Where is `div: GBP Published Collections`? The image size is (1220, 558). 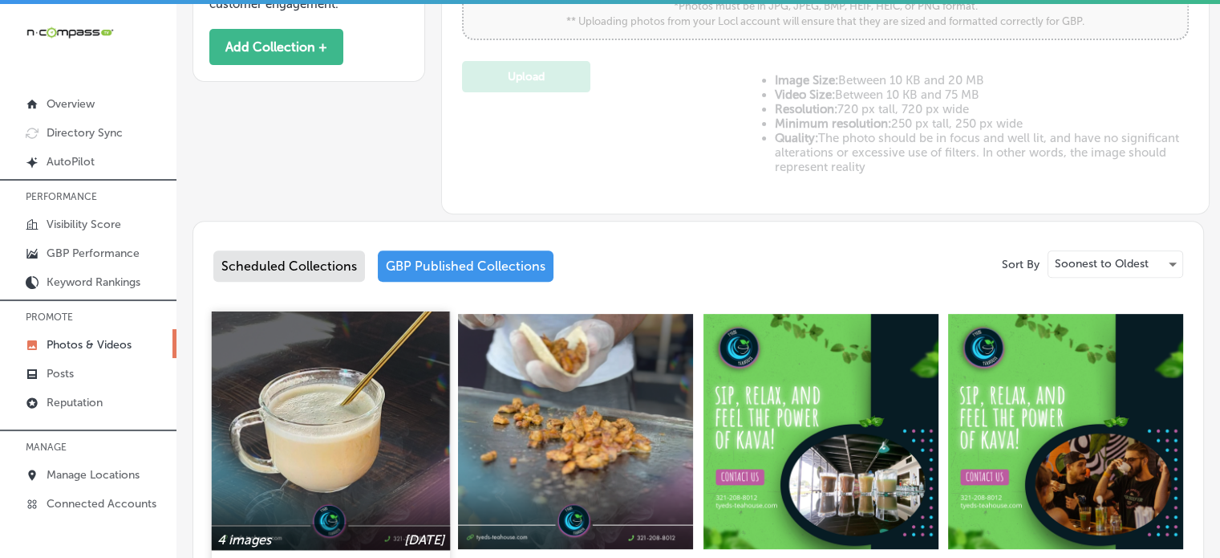
div: GBP Published Collections is located at coordinates (465, 266).